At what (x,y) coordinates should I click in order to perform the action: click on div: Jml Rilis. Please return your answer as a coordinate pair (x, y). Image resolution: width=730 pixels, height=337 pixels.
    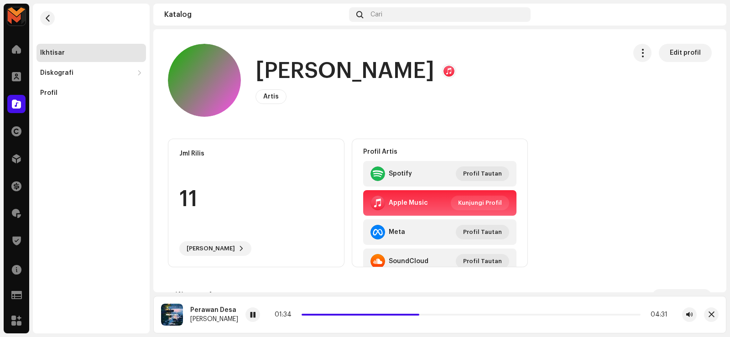
    Looking at the image, I should click on (256, 154).